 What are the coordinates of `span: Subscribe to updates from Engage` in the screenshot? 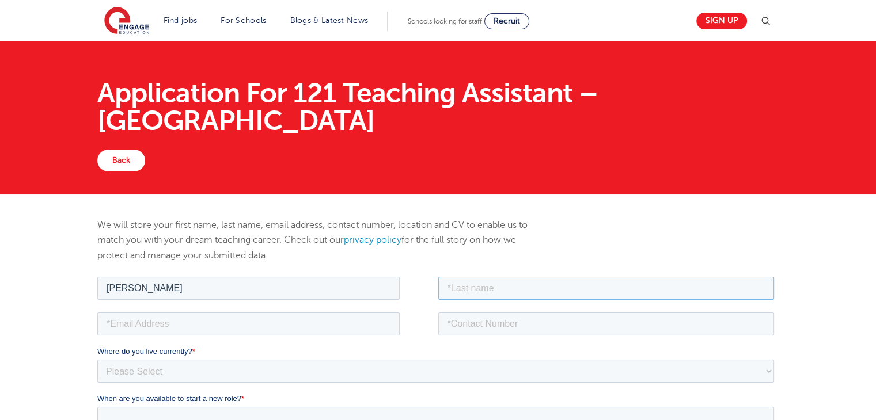 It's located at (71, 306).